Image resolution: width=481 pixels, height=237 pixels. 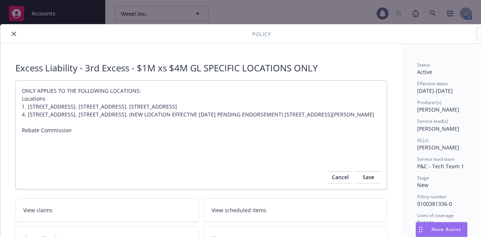 What do you see at coordinates (423, 140) in the screenshot?
I see `span: AC(s)` at bounding box center [423, 140].